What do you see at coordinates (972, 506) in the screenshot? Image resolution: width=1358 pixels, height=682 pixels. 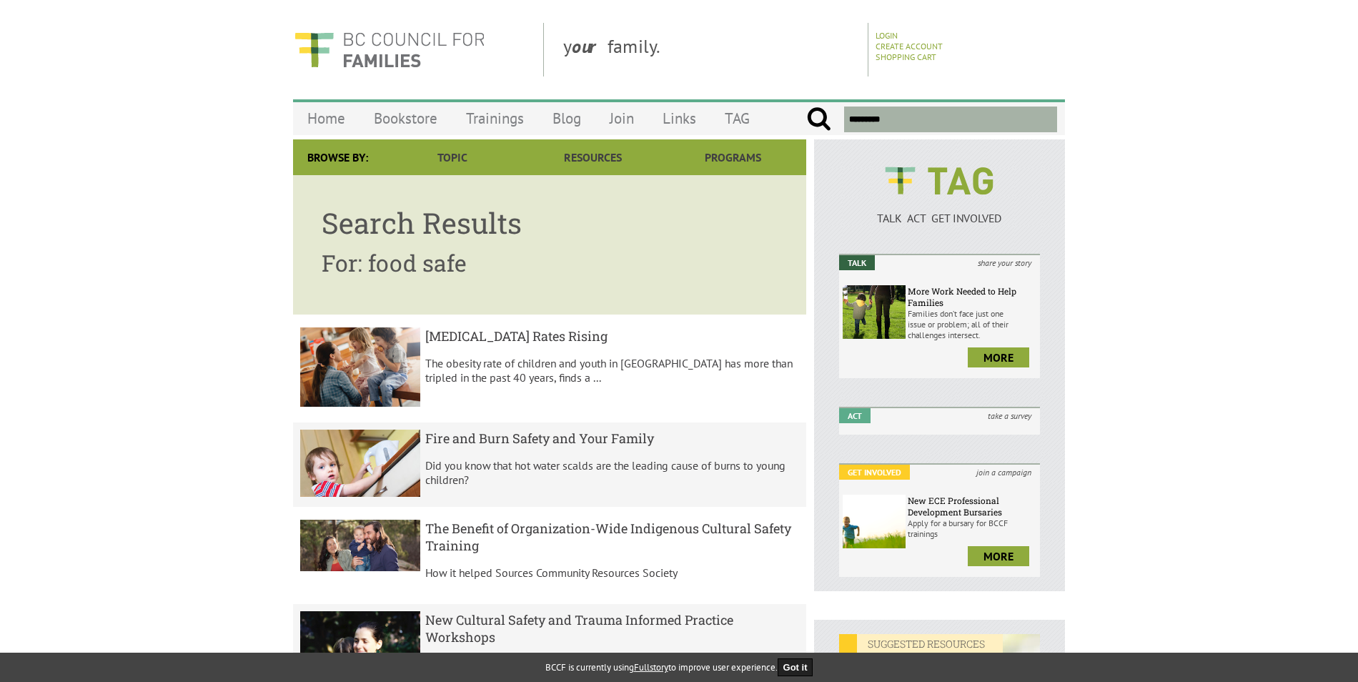 I see `h6: New ECE Professional Development Bursaries` at bounding box center [972, 506].